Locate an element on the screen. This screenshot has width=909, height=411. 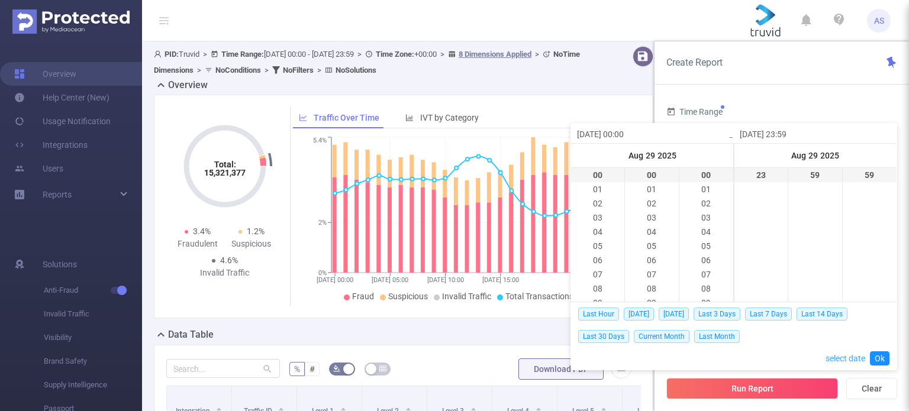
li: 08 is located at coordinates (651, 289).